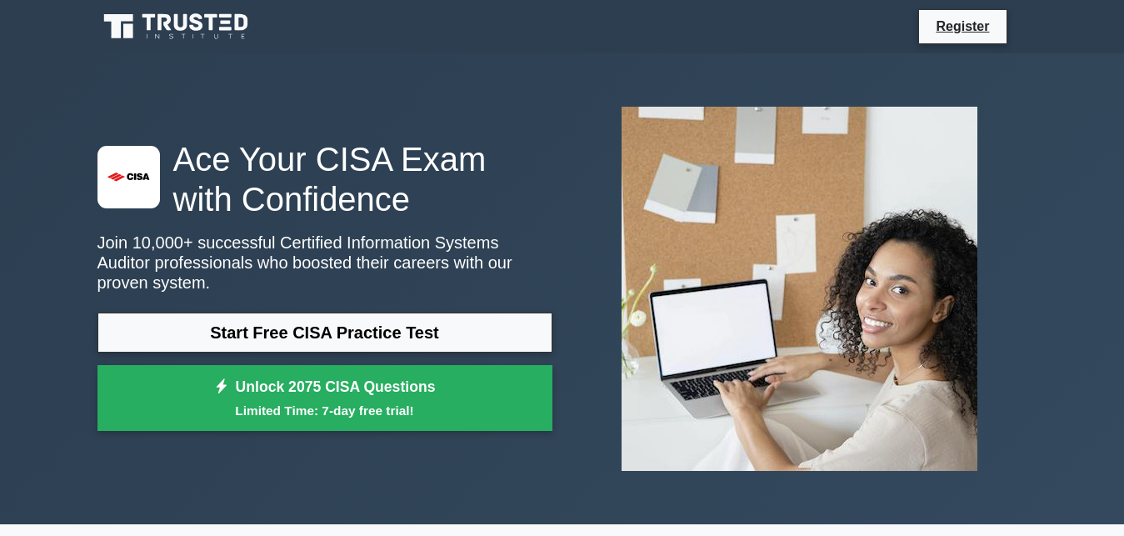  Describe the element at coordinates (325, 398) in the screenshot. I see `a: Unlock 2075 CISA QuestionsLimited Time: 7-day free trial!` at that location.